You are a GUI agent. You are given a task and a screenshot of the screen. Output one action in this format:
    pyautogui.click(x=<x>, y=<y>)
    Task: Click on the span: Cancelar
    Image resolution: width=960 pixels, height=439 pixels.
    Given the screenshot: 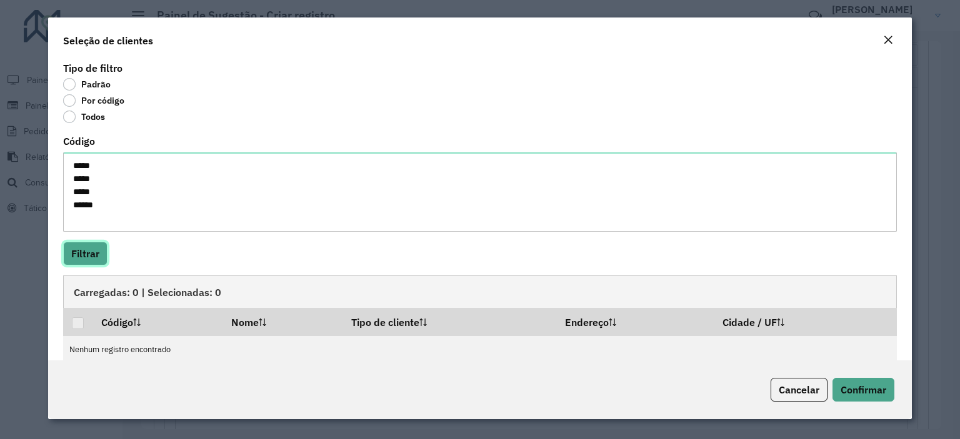 What is the action you would take?
    pyautogui.click(x=798, y=390)
    